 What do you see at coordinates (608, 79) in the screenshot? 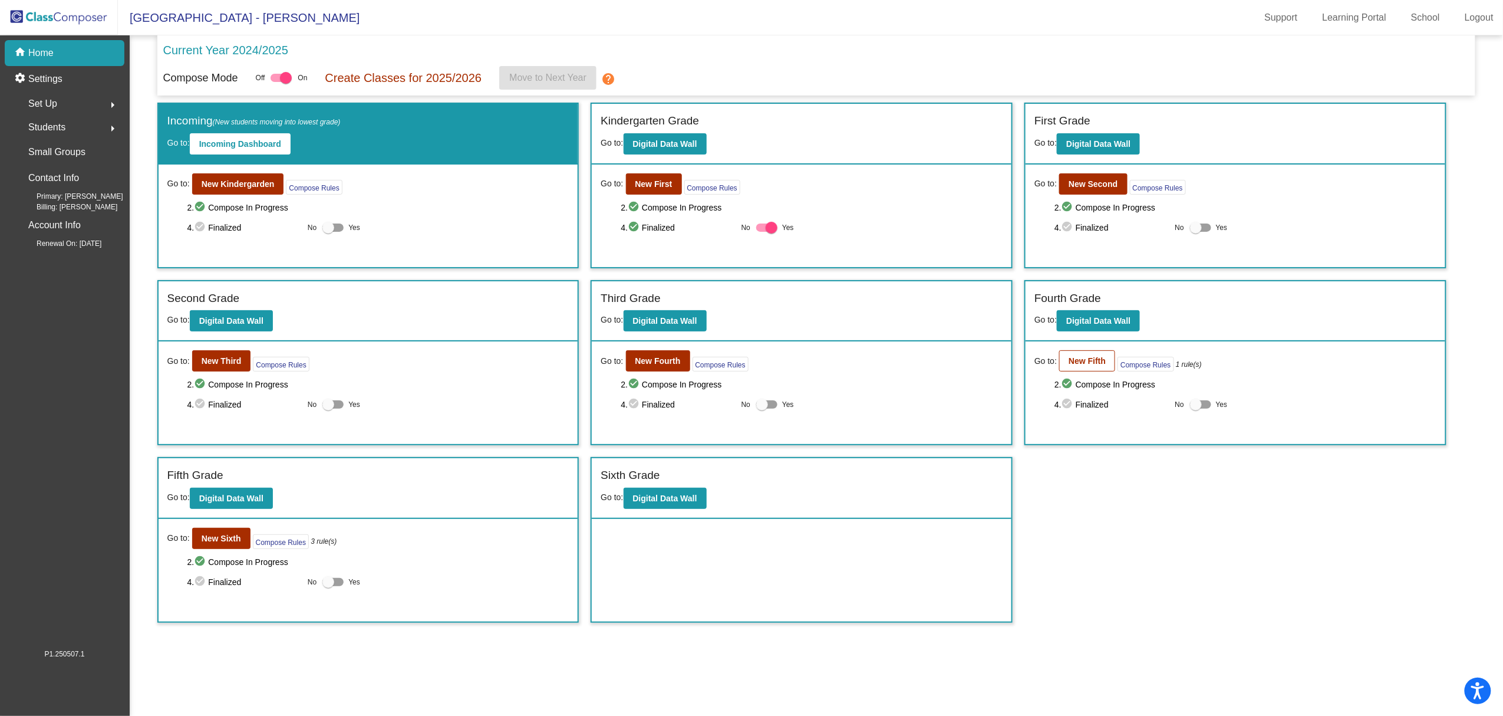
I see `mat-icon: help` at bounding box center [608, 79].